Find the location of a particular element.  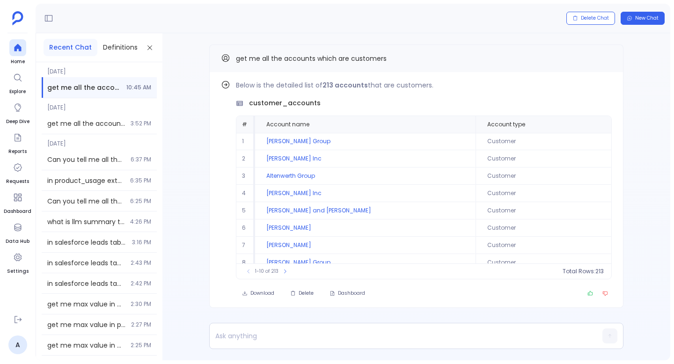

td: 3 is located at coordinates (246, 176).